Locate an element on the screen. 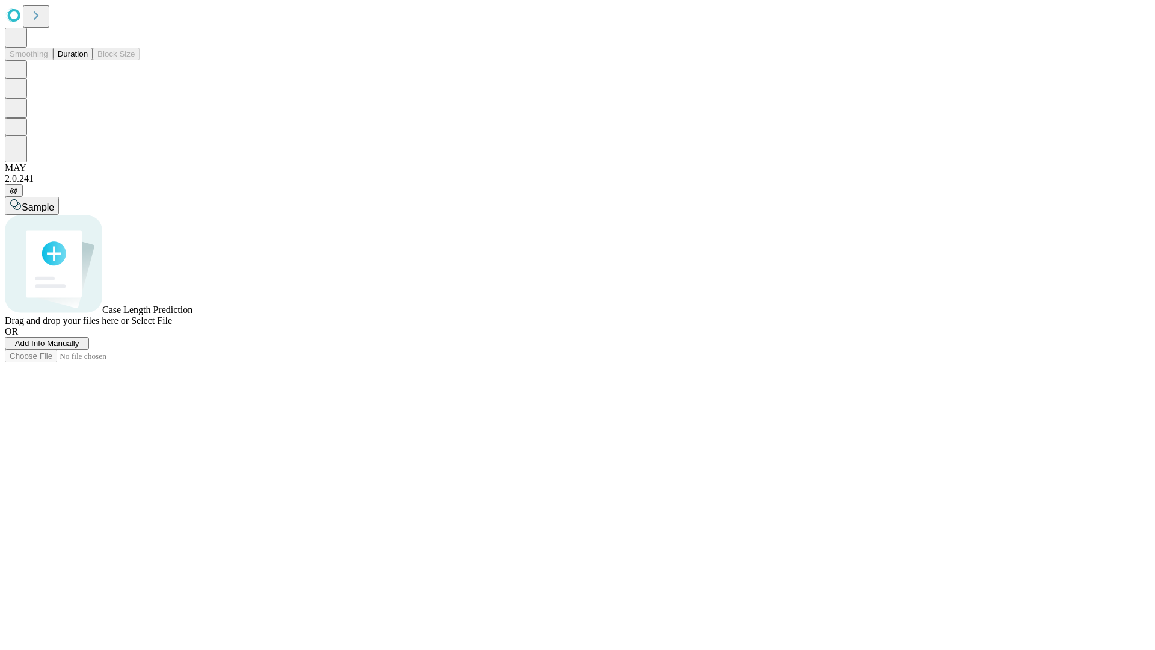 This screenshot has width=1155, height=650. button: Sample is located at coordinates (32, 206).